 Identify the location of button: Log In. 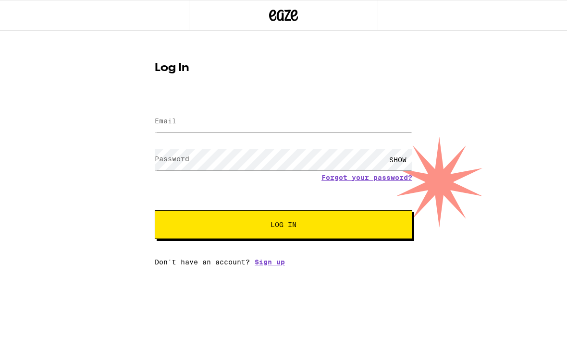
(284, 225).